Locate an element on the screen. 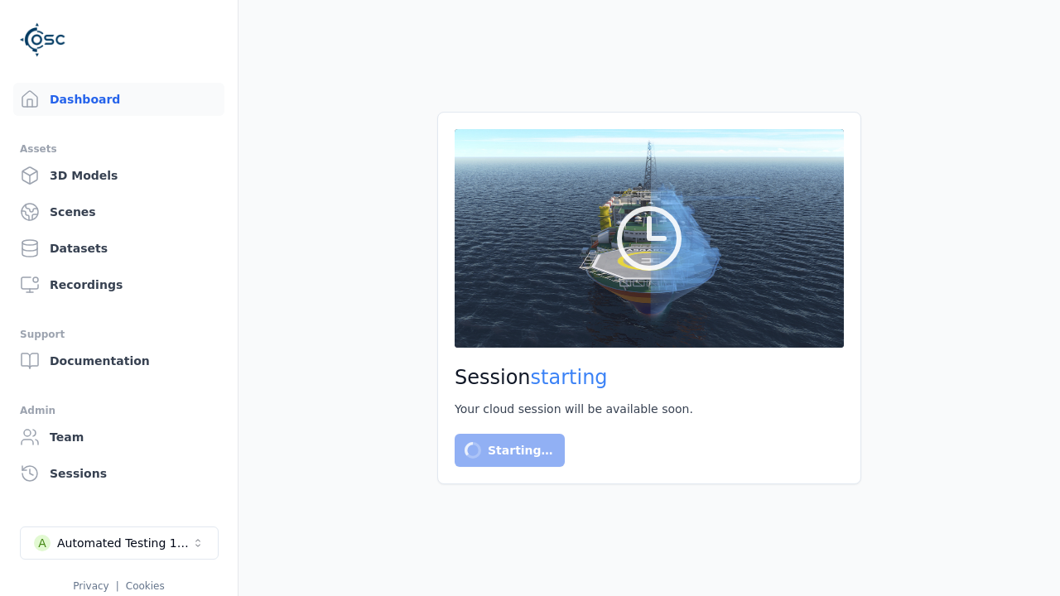  a: Cookies is located at coordinates (145, 587).